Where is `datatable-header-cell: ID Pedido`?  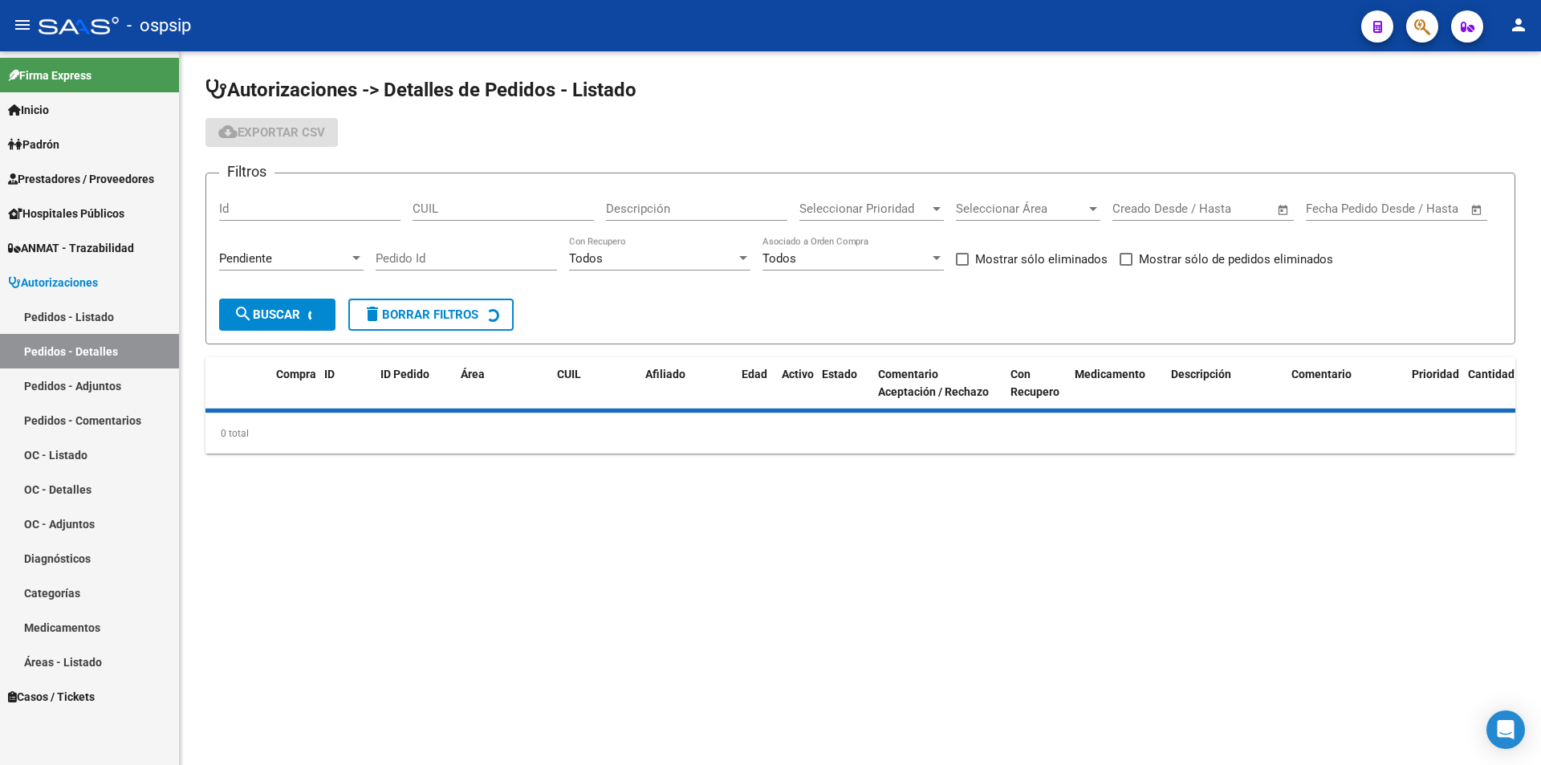
datatable-header-cell: ID Pedido is located at coordinates (414, 384).